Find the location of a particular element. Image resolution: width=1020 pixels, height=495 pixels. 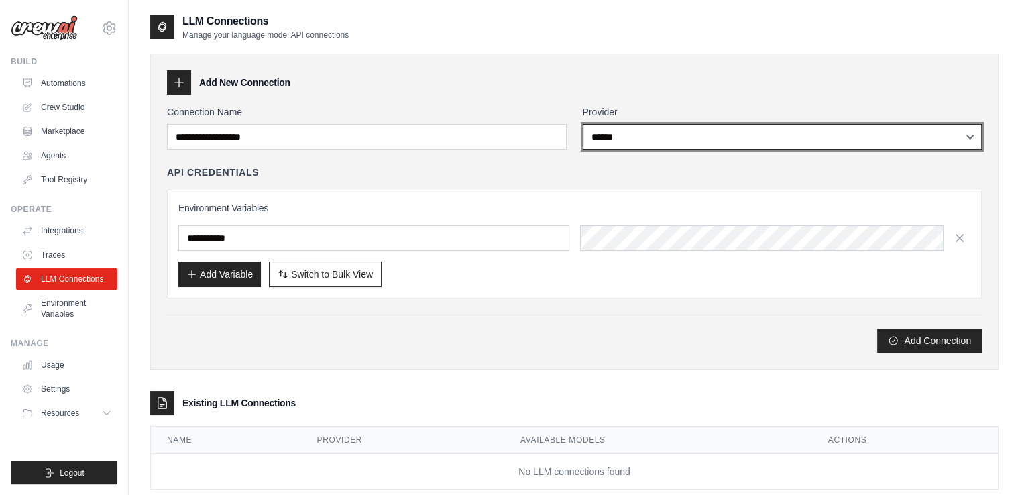

button: Add Connection is located at coordinates (930, 341).